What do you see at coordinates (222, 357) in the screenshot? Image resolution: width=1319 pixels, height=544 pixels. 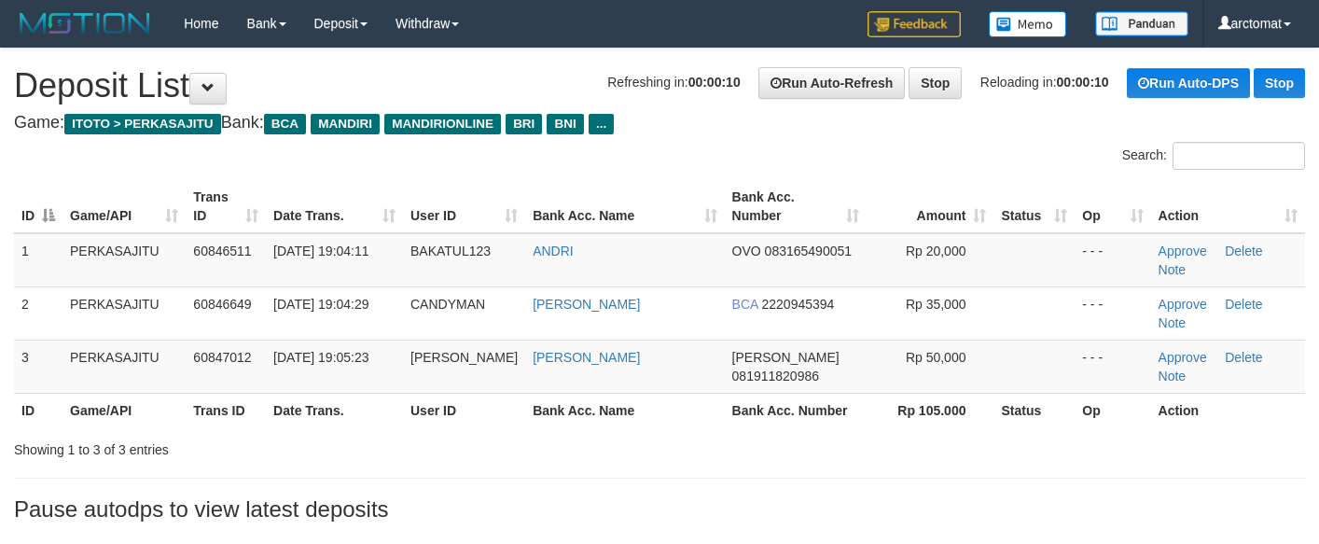 I see `span: 60847012` at bounding box center [222, 357].